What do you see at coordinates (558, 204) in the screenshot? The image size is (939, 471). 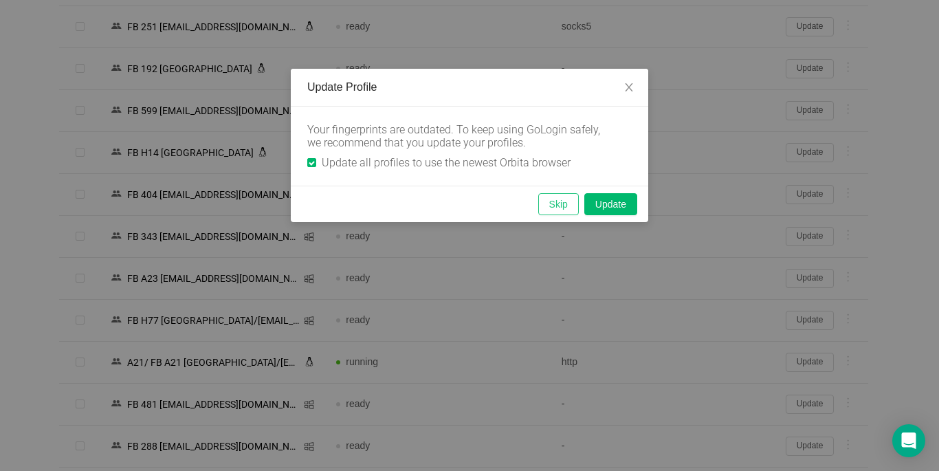 I see `button: Skip` at bounding box center [558, 204].